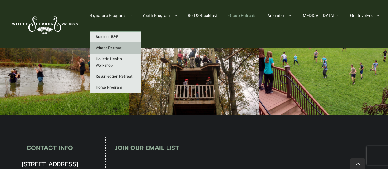  What do you see at coordinates (108, 15) in the screenshot?
I see `span: Signature Programs` at bounding box center [108, 15].